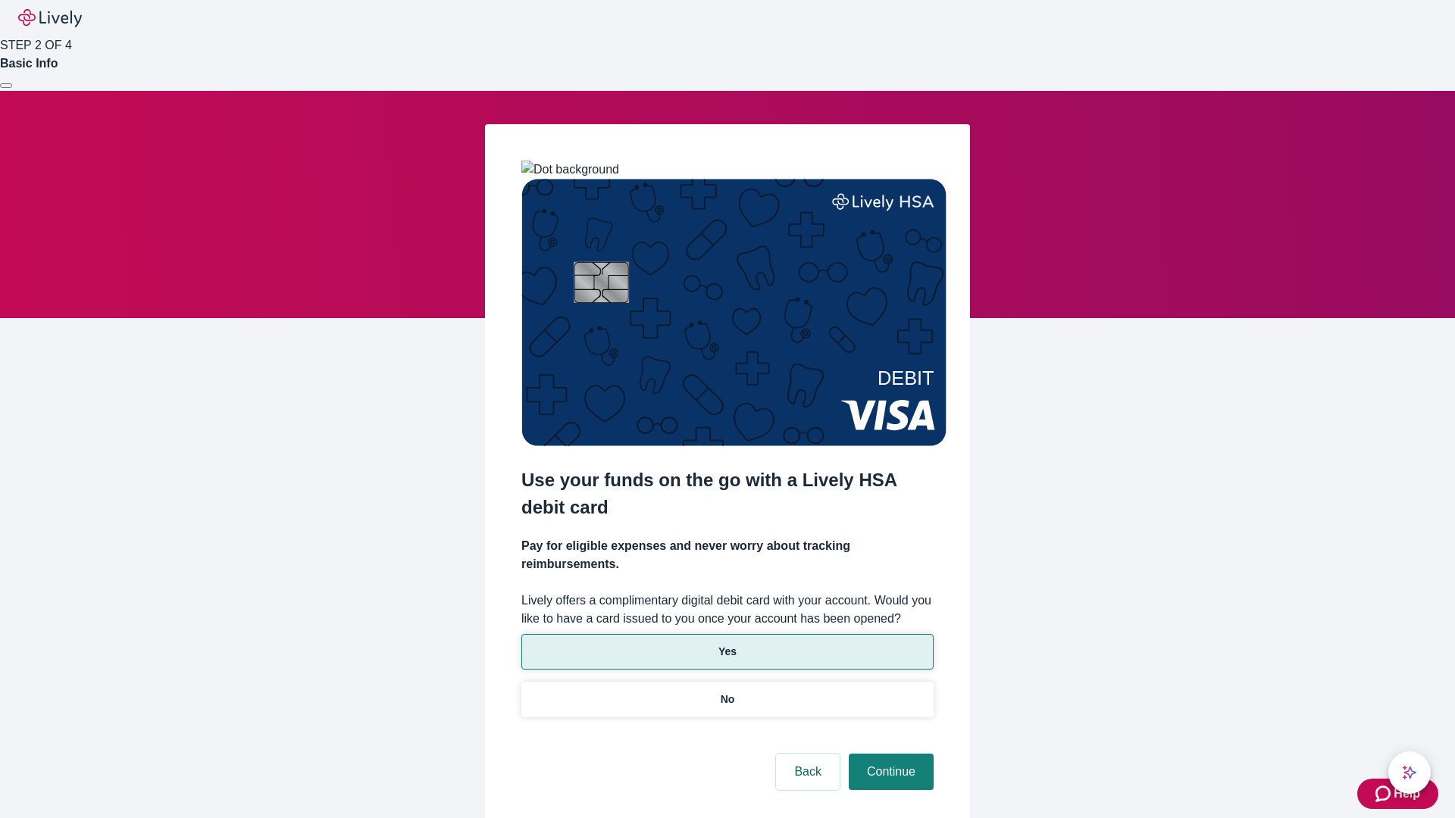  I want to click on img: Debit card, so click(733, 312).